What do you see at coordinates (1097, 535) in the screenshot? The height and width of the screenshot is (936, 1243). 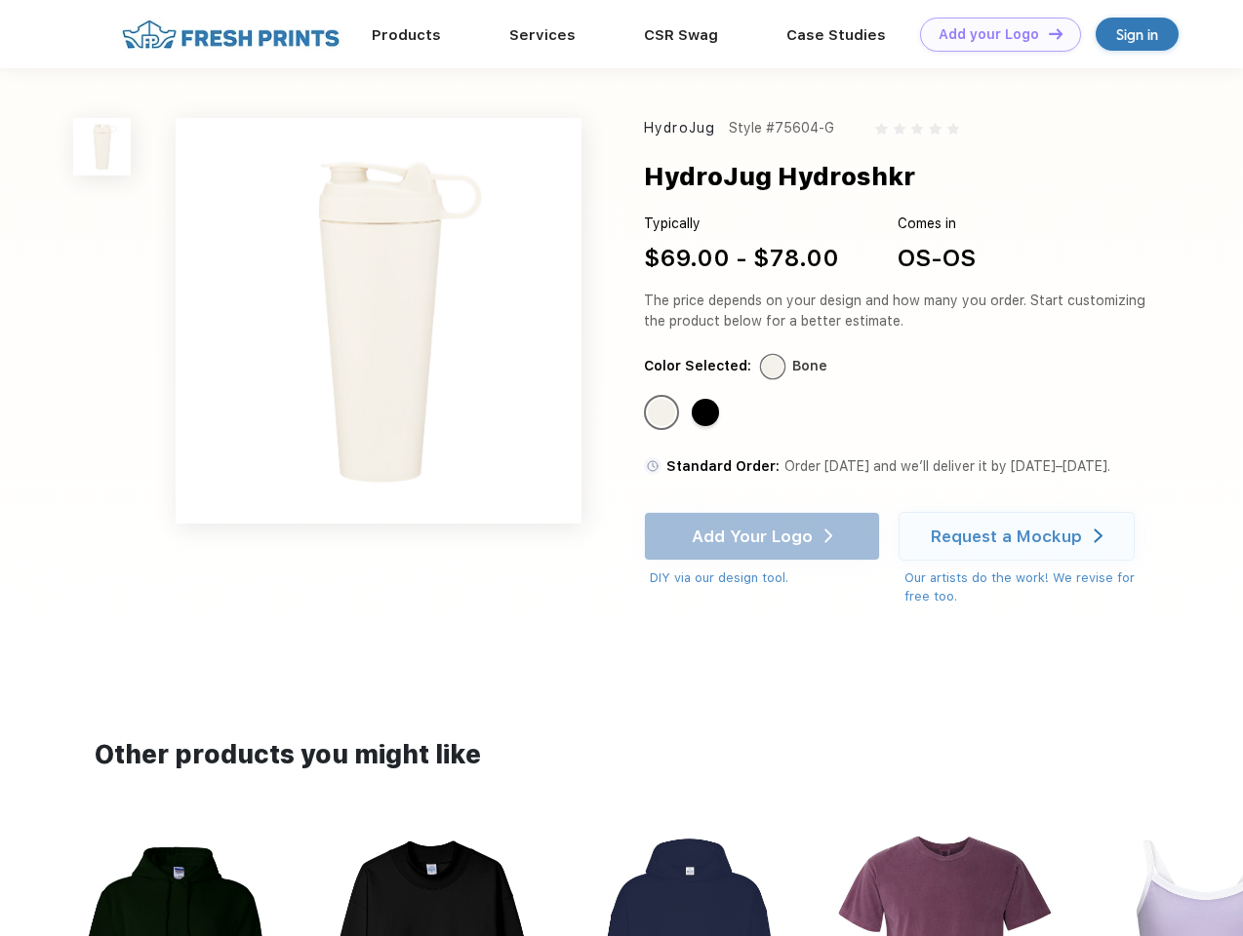 I see `img: white arrow` at bounding box center [1097, 535].